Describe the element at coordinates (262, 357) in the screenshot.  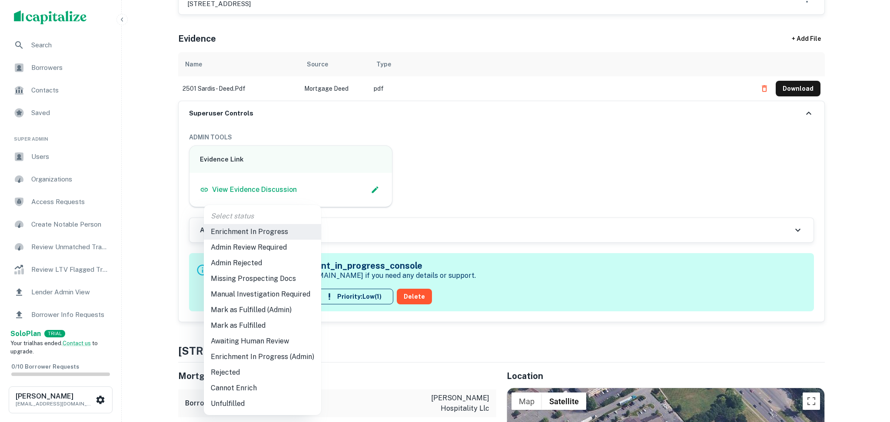
I see `li: Enrichment In Progress (Admin)` at that location.